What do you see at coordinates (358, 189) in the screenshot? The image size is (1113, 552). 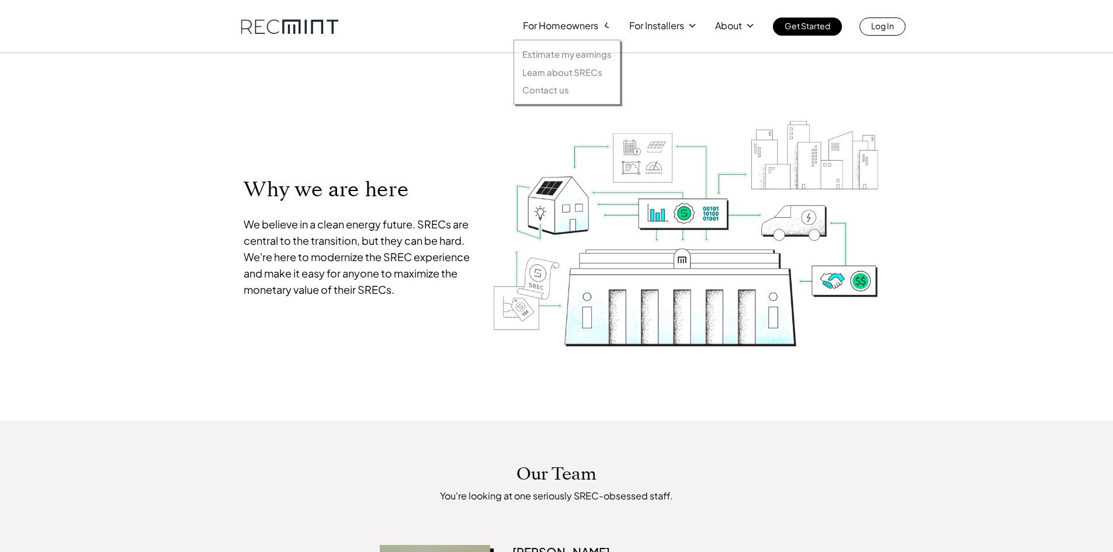 I see `p: Why we are here` at bounding box center [358, 189].